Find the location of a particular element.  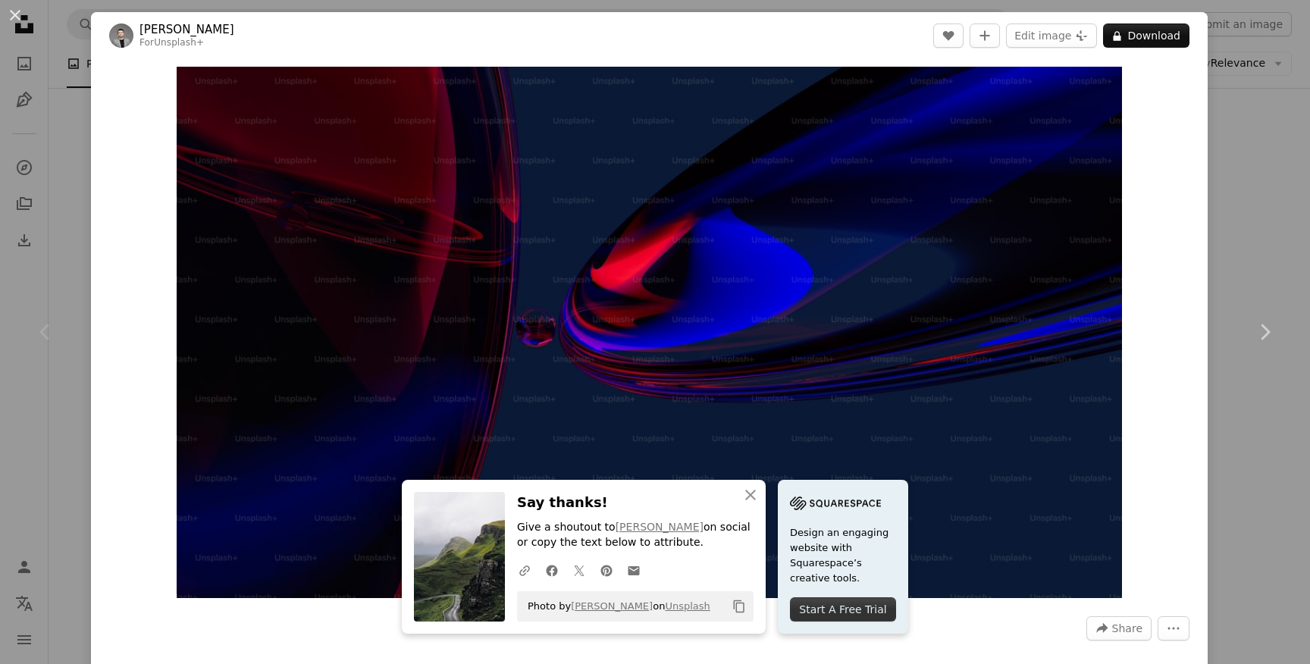

button: Download is located at coordinates (1146, 36).